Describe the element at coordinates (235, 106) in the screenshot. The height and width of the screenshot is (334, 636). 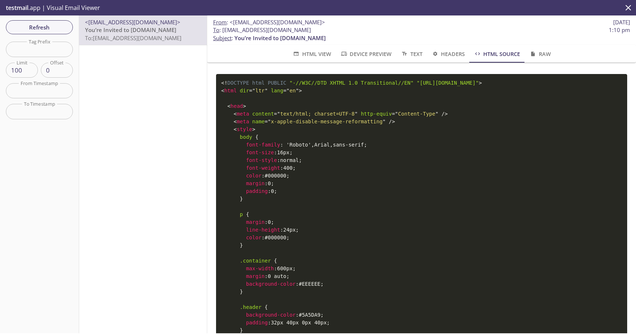
I see `span: head` at that location.